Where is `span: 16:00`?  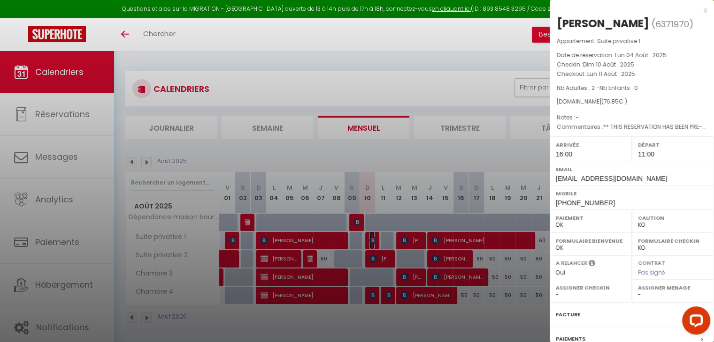
span: 16:00 is located at coordinates (563, 154).